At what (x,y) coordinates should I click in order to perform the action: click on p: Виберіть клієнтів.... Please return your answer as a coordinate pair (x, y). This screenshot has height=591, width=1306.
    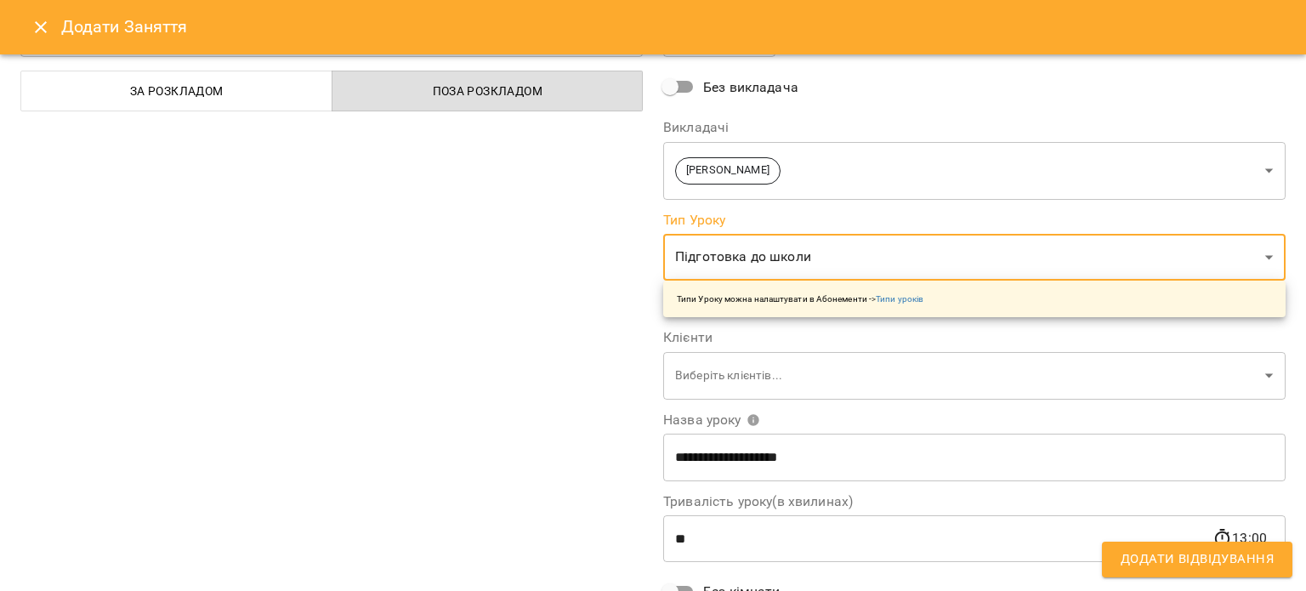
    Looking at the image, I should click on (967, 376).